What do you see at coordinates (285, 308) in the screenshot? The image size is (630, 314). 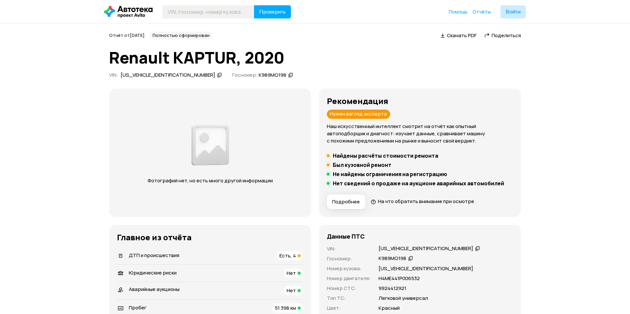 I see `span: 51 398 км` at bounding box center [285, 308].